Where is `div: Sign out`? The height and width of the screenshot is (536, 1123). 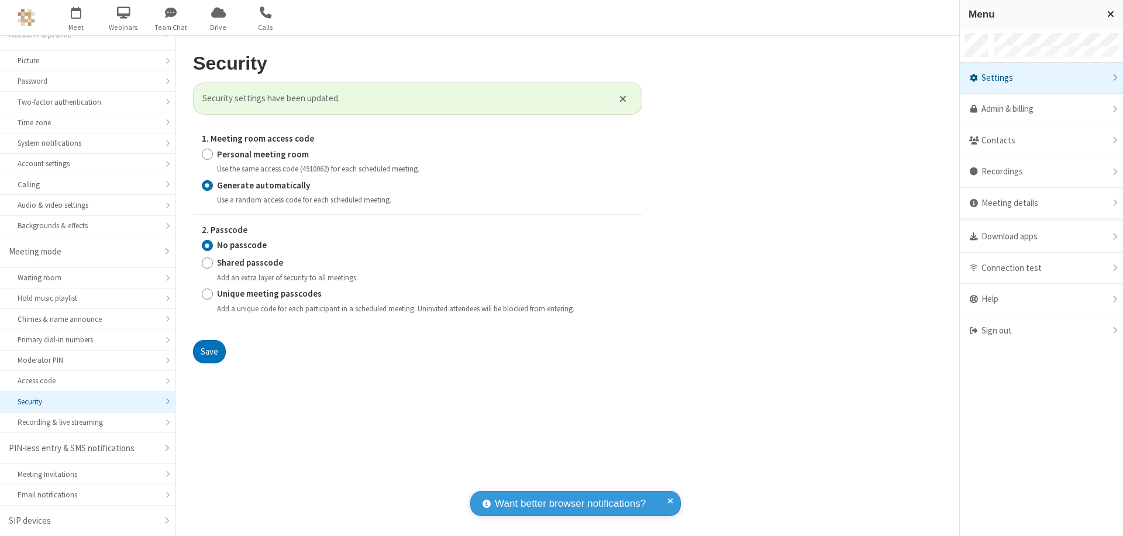 div: Sign out is located at coordinates (1041, 330).